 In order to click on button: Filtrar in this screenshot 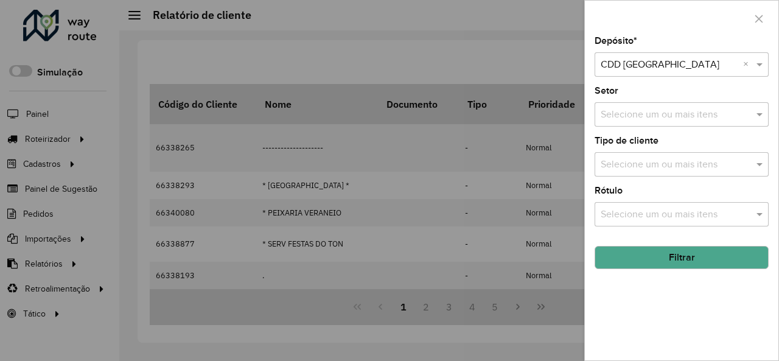, I will do `click(682, 257)`.